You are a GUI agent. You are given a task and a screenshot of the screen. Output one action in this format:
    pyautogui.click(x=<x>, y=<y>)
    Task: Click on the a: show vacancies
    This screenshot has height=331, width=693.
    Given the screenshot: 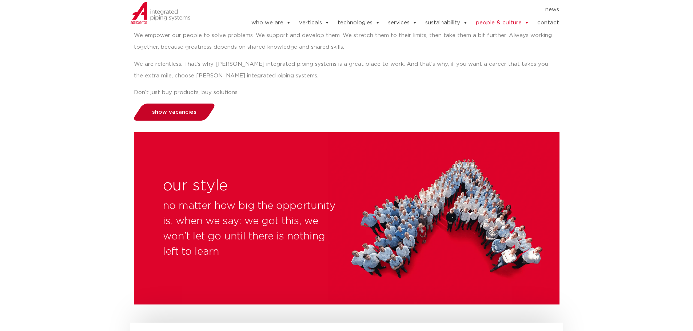 What is the action you would take?
    pyautogui.click(x=174, y=112)
    